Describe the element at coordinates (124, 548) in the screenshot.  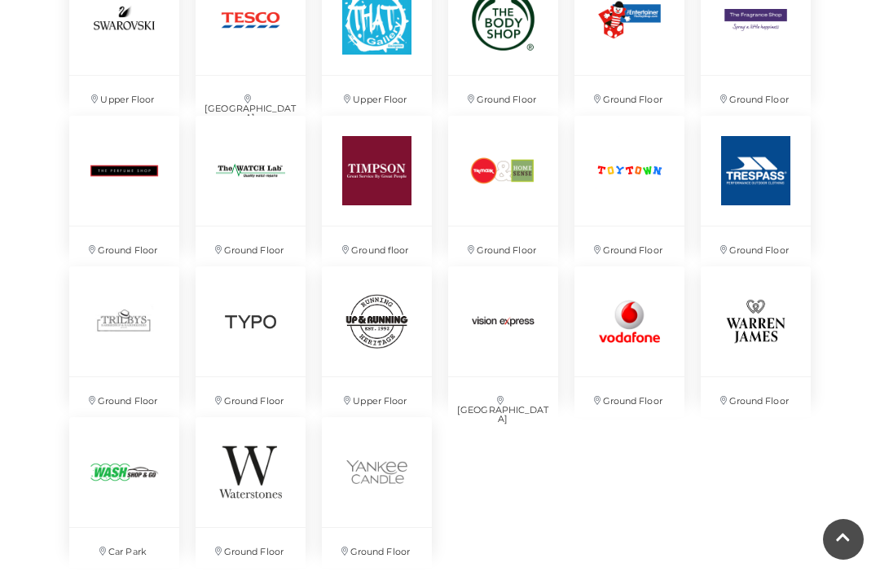
I see `p: Car Park` at that location.